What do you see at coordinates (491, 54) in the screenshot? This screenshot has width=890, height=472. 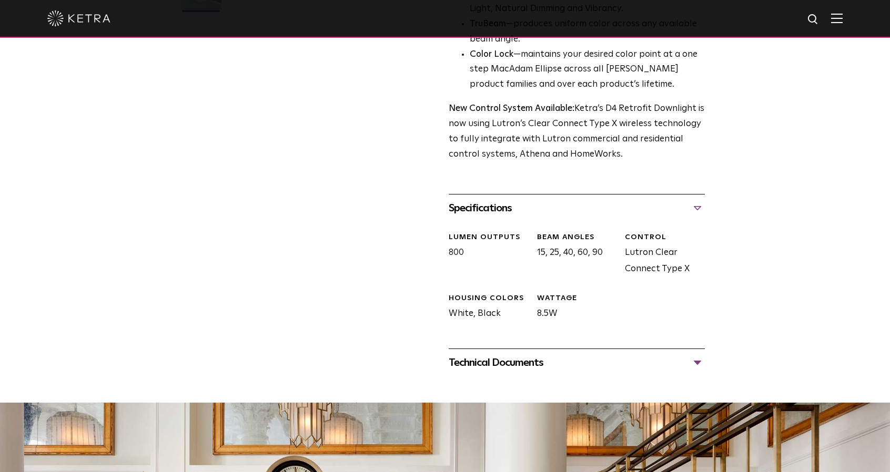 I see `strong: Color Lock` at bounding box center [491, 54].